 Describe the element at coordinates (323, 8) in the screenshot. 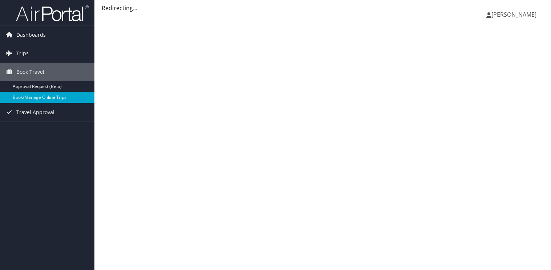

I see `div: Redirecting...` at that location.